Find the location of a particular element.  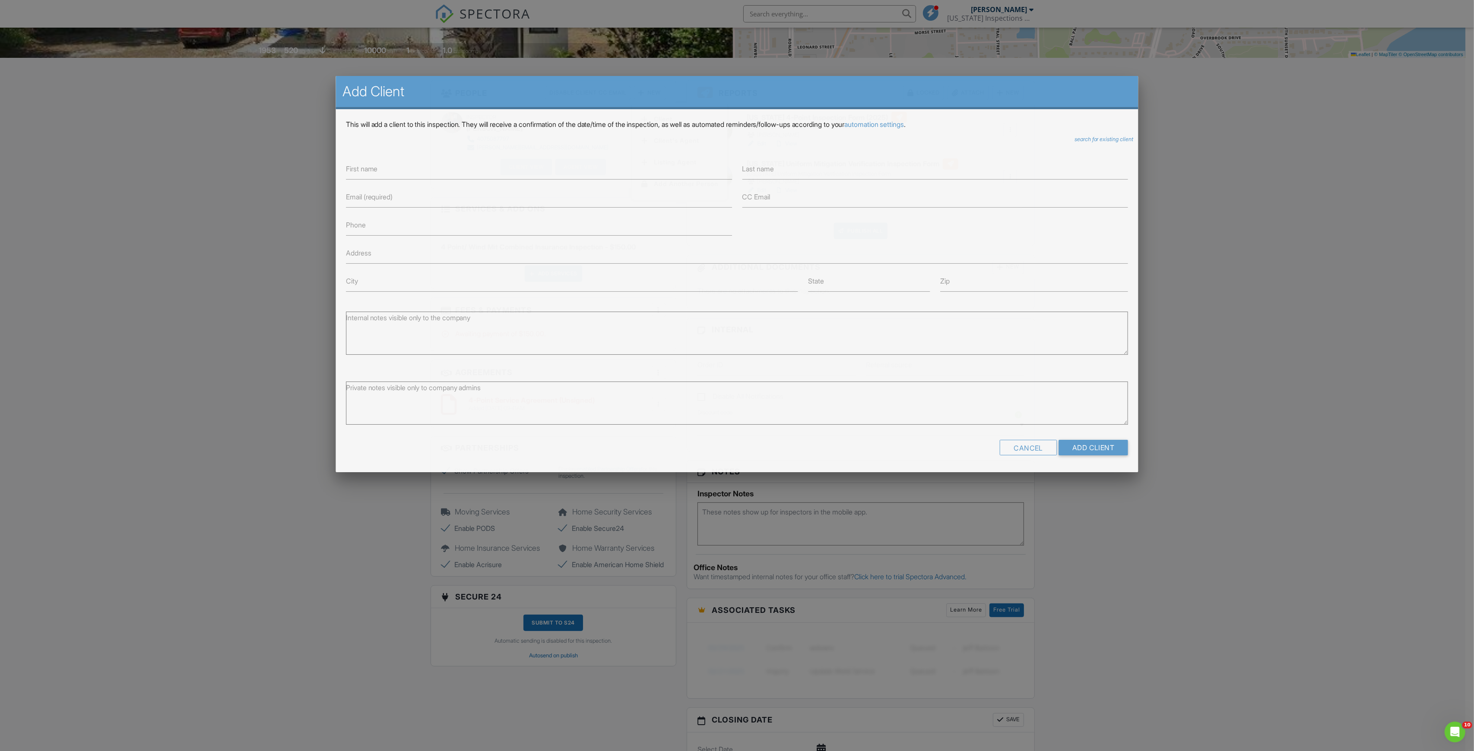

label: Phone is located at coordinates (356, 225).